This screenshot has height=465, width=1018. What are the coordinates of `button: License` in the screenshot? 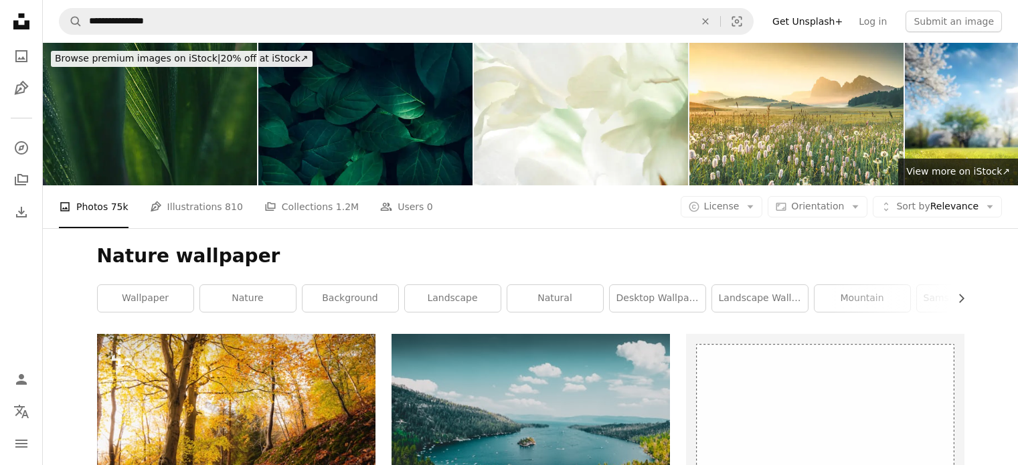 It's located at (722, 207).